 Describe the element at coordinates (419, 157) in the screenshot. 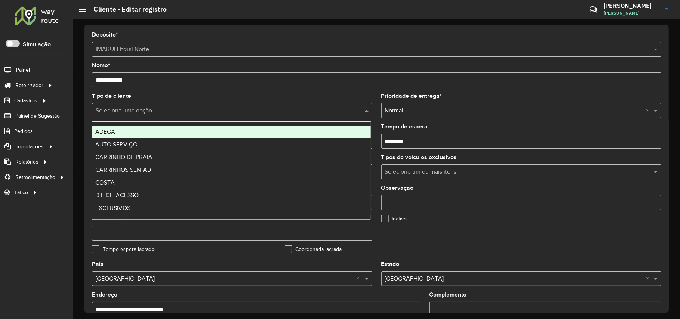

I see `label: Tipos de veículos exclusivos` at that location.